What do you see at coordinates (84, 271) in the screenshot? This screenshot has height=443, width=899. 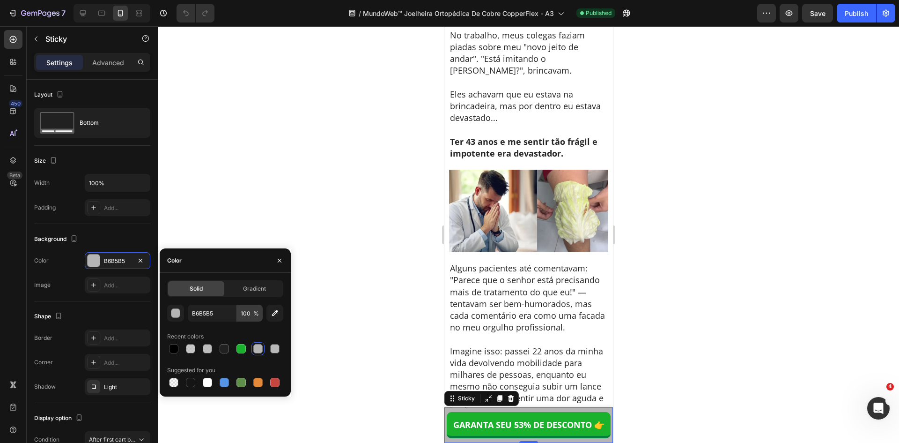 I see `p: Alguns pacientes até comentavam: "Parece que o senhor está precisando mais de tratamento do que e...` at bounding box center [84, 271].